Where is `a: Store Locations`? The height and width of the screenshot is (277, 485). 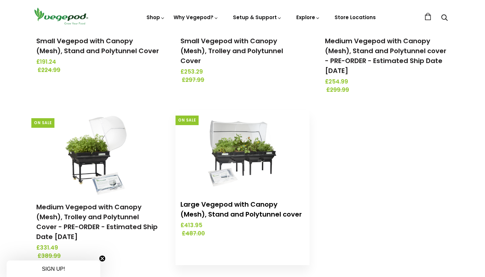 a: Store Locations is located at coordinates (355, 17).